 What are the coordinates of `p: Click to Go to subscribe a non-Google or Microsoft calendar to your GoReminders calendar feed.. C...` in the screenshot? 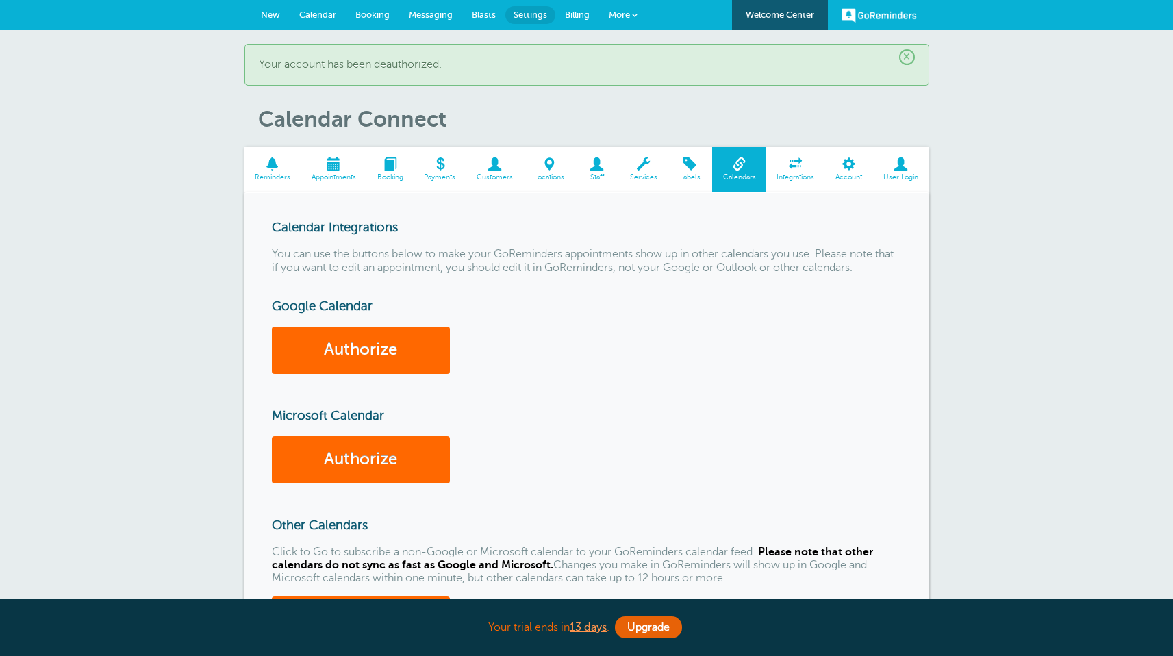 It's located at (587, 566).